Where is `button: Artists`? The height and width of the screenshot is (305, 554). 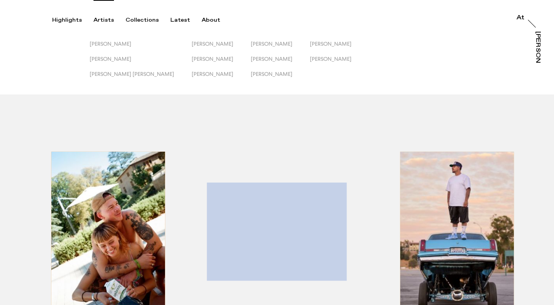
button: Artists is located at coordinates (109, 20).